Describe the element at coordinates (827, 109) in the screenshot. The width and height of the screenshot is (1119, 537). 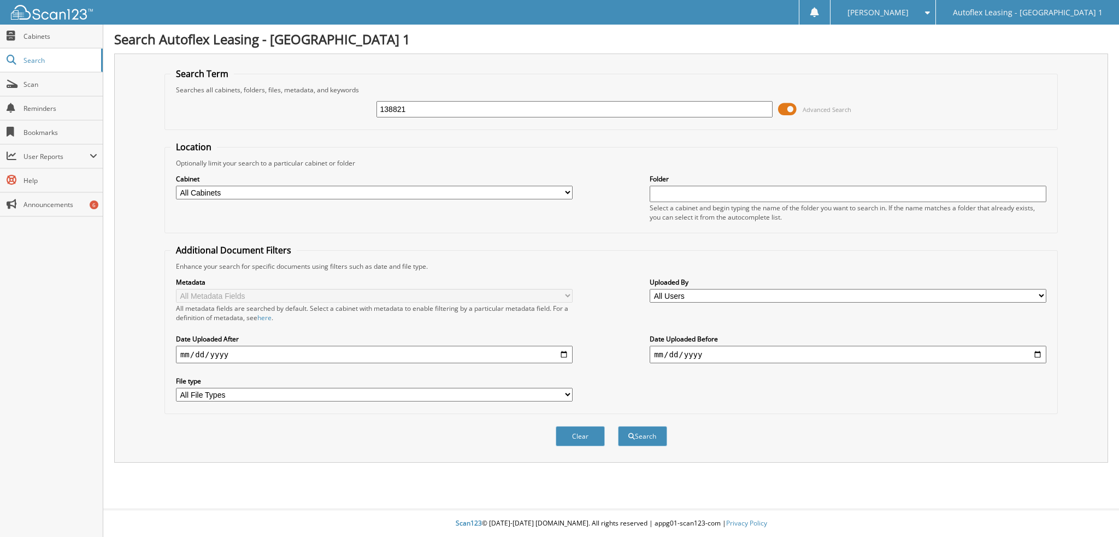
I see `span: Advanced Search` at that location.